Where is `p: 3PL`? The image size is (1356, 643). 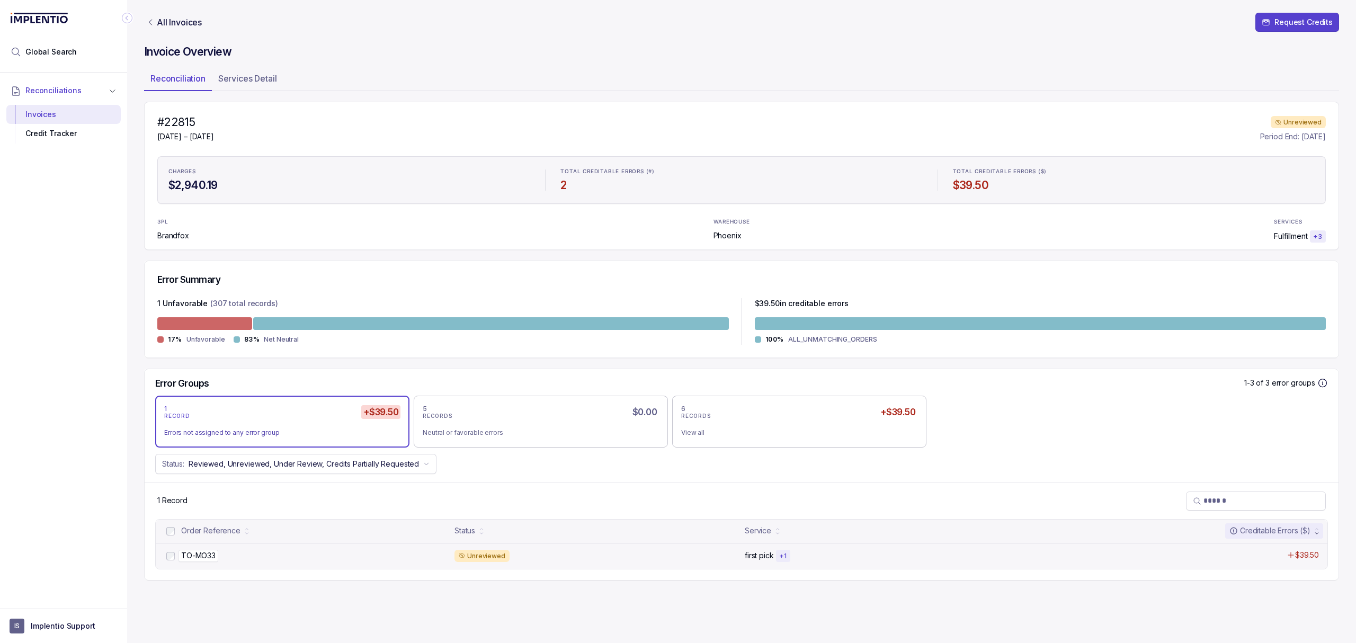 p: 3PL is located at coordinates (171, 222).